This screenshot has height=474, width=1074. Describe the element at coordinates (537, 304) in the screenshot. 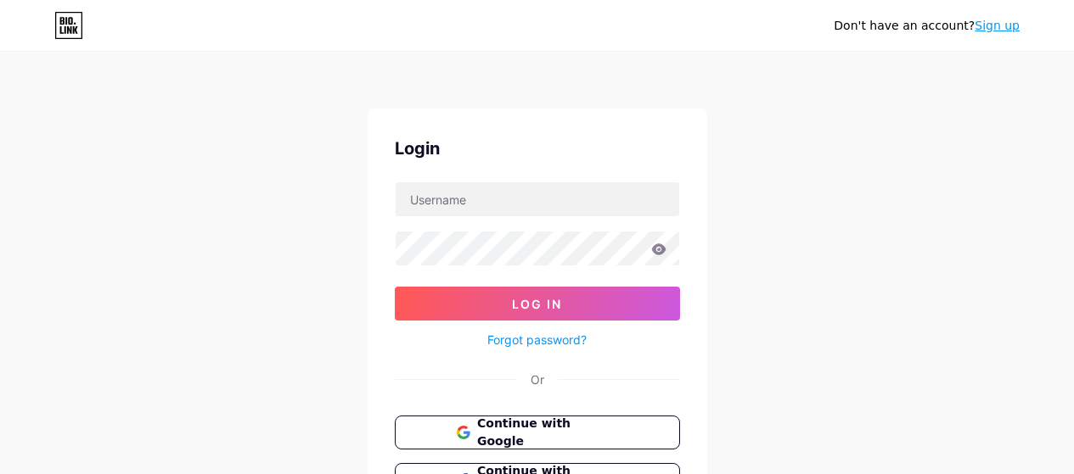

I see `button: Log In` at that location.